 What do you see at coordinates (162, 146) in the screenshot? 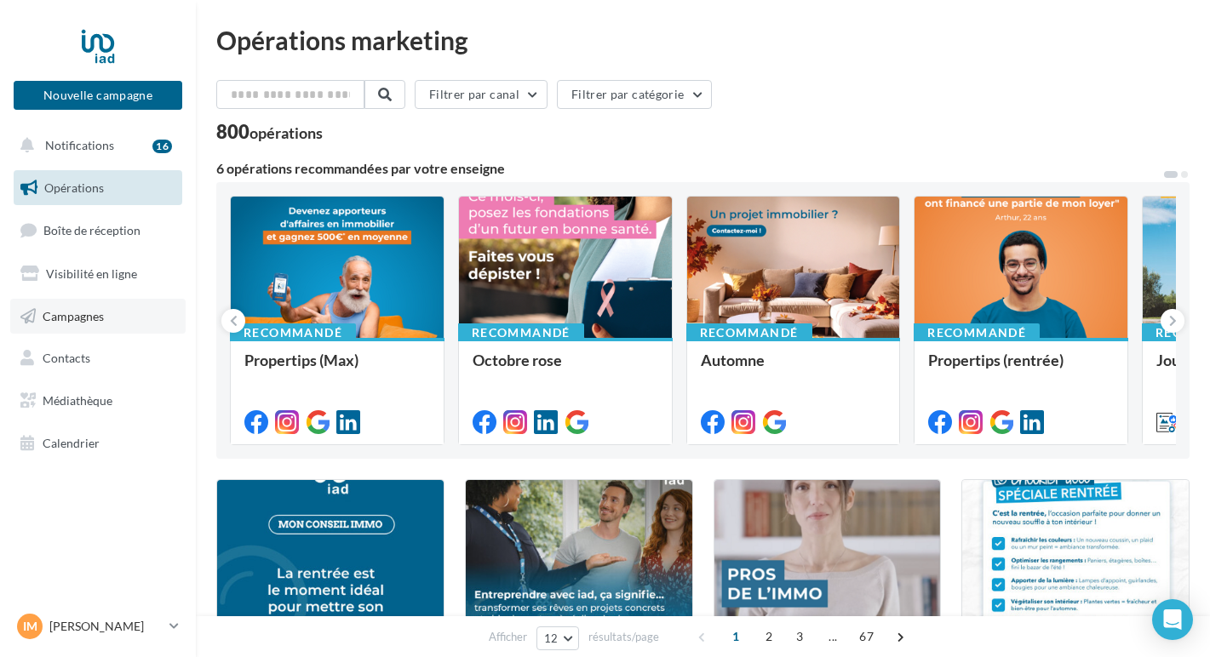
I see `div: 16` at bounding box center [162, 146].